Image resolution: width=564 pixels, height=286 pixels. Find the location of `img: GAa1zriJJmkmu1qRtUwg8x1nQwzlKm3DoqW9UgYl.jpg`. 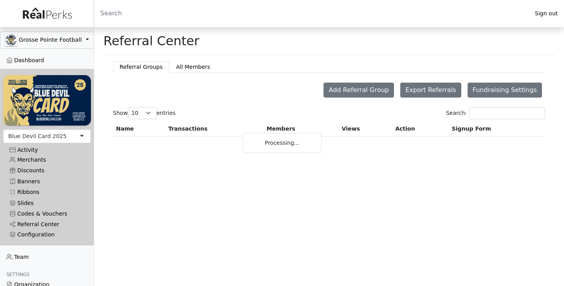

img: GAa1zriJJmkmu1qRtUwg8x1nQwzlKm3DoqW9UgYl.jpg is located at coordinates (11, 40).